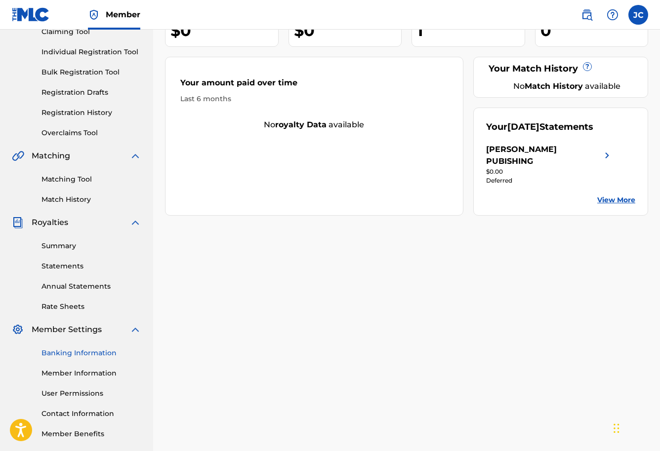 This screenshot has height=451, width=660. I want to click on div: User Menu, so click(638, 15).